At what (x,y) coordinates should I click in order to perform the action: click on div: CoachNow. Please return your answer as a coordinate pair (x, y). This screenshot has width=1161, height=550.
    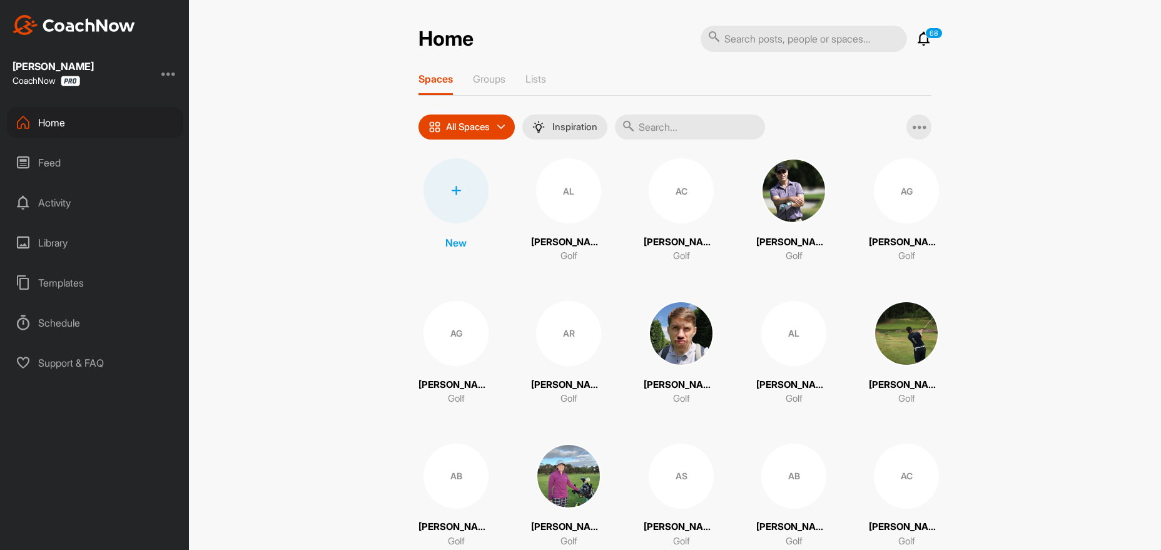
    Looking at the image, I should click on (46, 81).